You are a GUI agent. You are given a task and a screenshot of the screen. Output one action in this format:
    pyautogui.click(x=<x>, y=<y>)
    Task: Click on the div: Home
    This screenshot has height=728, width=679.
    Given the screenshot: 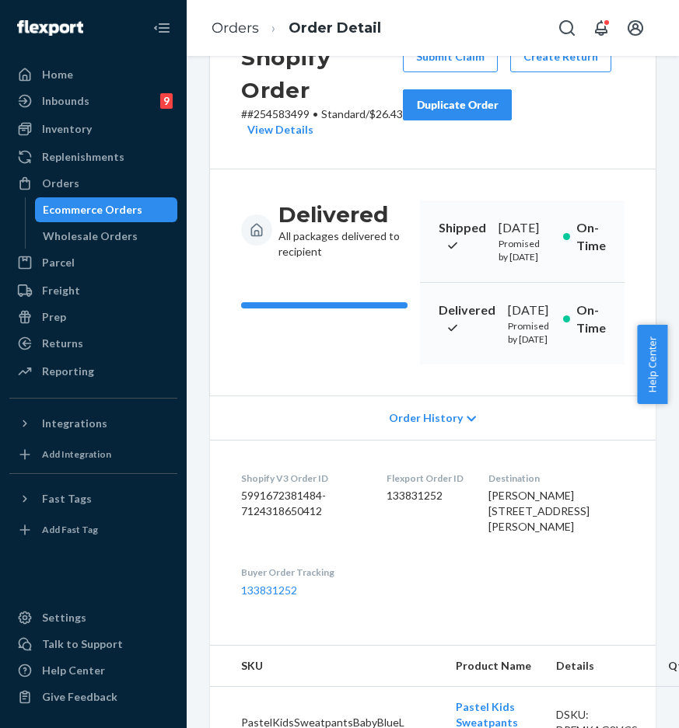 What is the action you would take?
    pyautogui.click(x=58, y=75)
    